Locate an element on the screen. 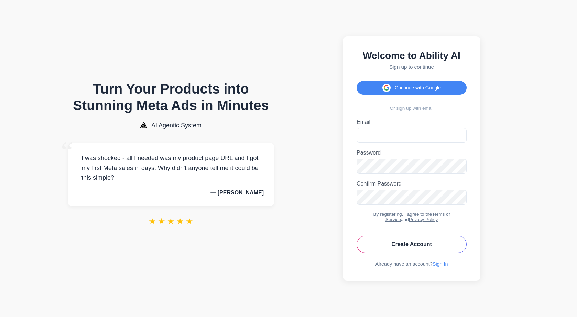  label: Confirm Password is located at coordinates (412, 184).